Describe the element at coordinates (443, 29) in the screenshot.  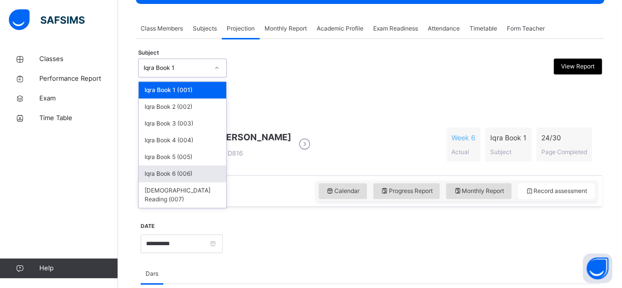
I see `span: Attendance` at that location.